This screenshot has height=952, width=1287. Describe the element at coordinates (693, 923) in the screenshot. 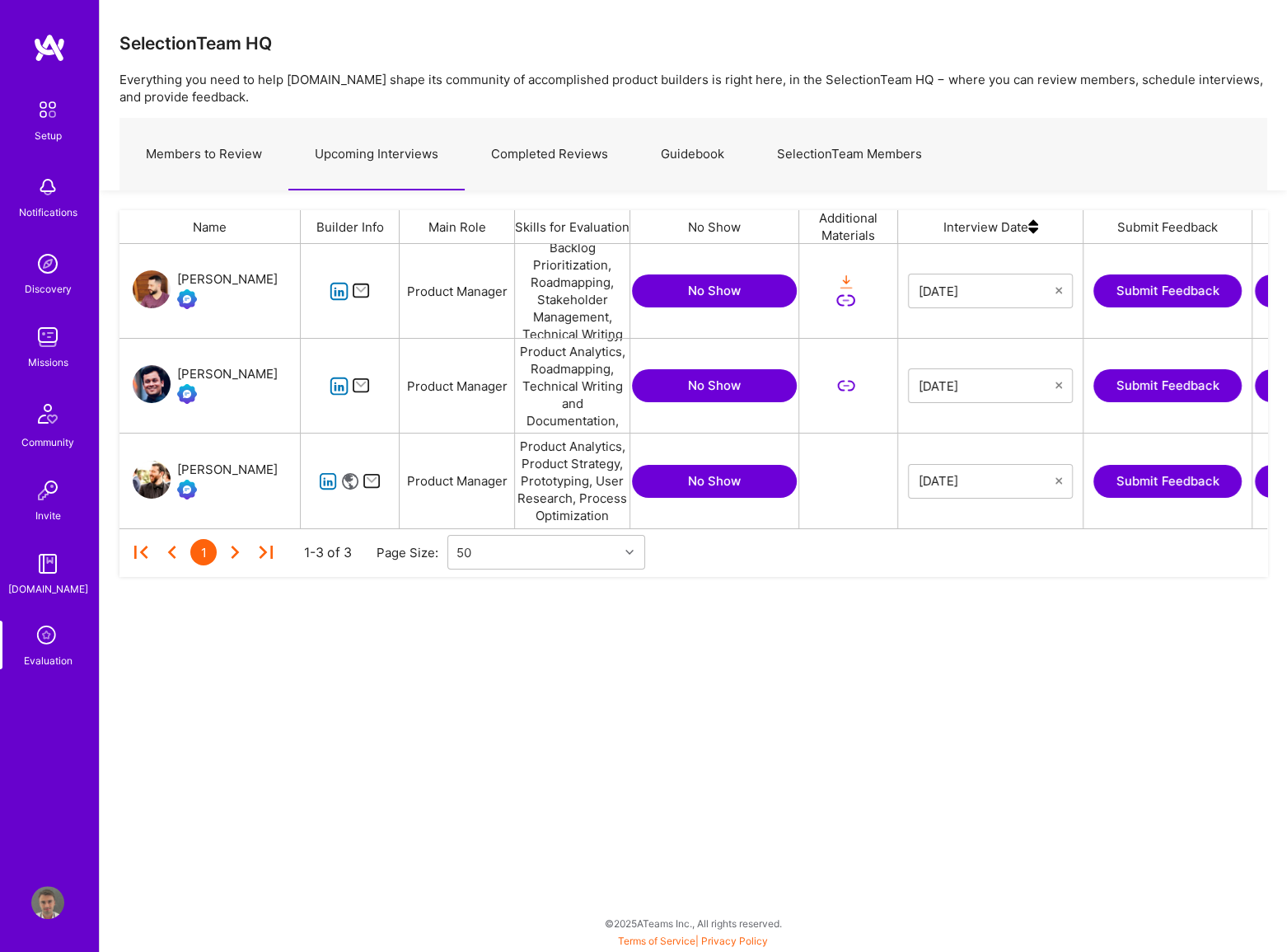

I see `div: © 2025 ATeams Inc., All rights reserved.` at that location.